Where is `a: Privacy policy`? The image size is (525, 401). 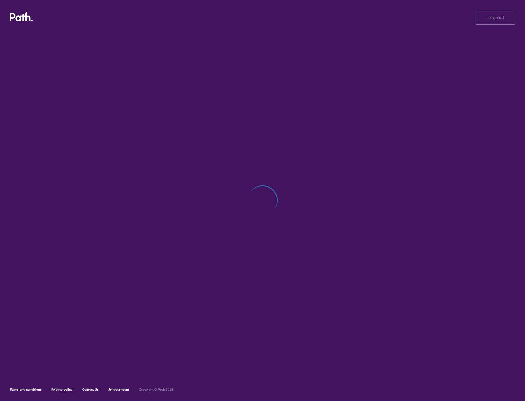
a: Privacy policy is located at coordinates (62, 389).